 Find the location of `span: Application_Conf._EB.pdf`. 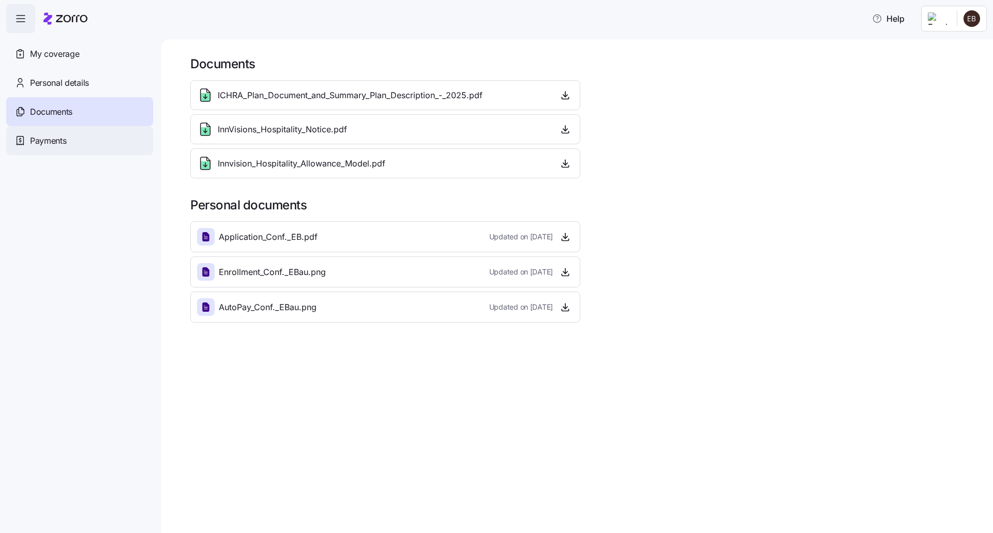

span: Application_Conf._EB.pdf is located at coordinates (268, 237).